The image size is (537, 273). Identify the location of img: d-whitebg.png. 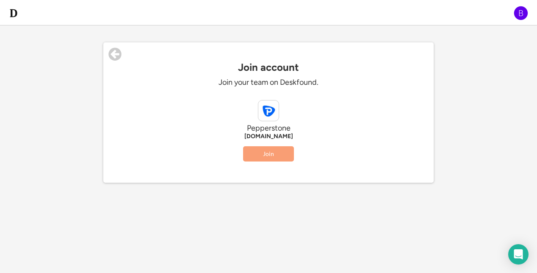
(14, 13).